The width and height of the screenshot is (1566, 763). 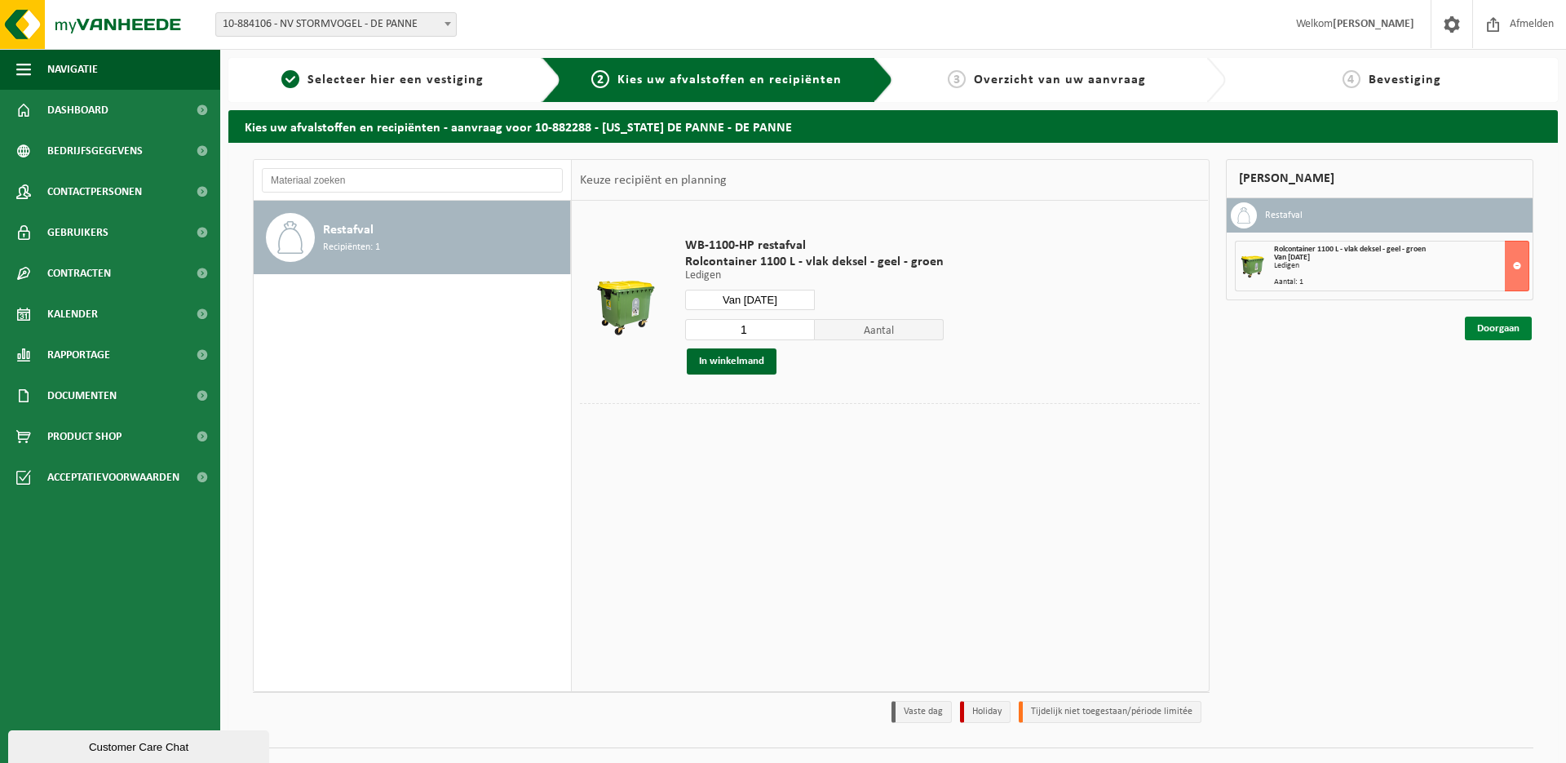 What do you see at coordinates (73, 69) in the screenshot?
I see `span: Navigatie` at bounding box center [73, 69].